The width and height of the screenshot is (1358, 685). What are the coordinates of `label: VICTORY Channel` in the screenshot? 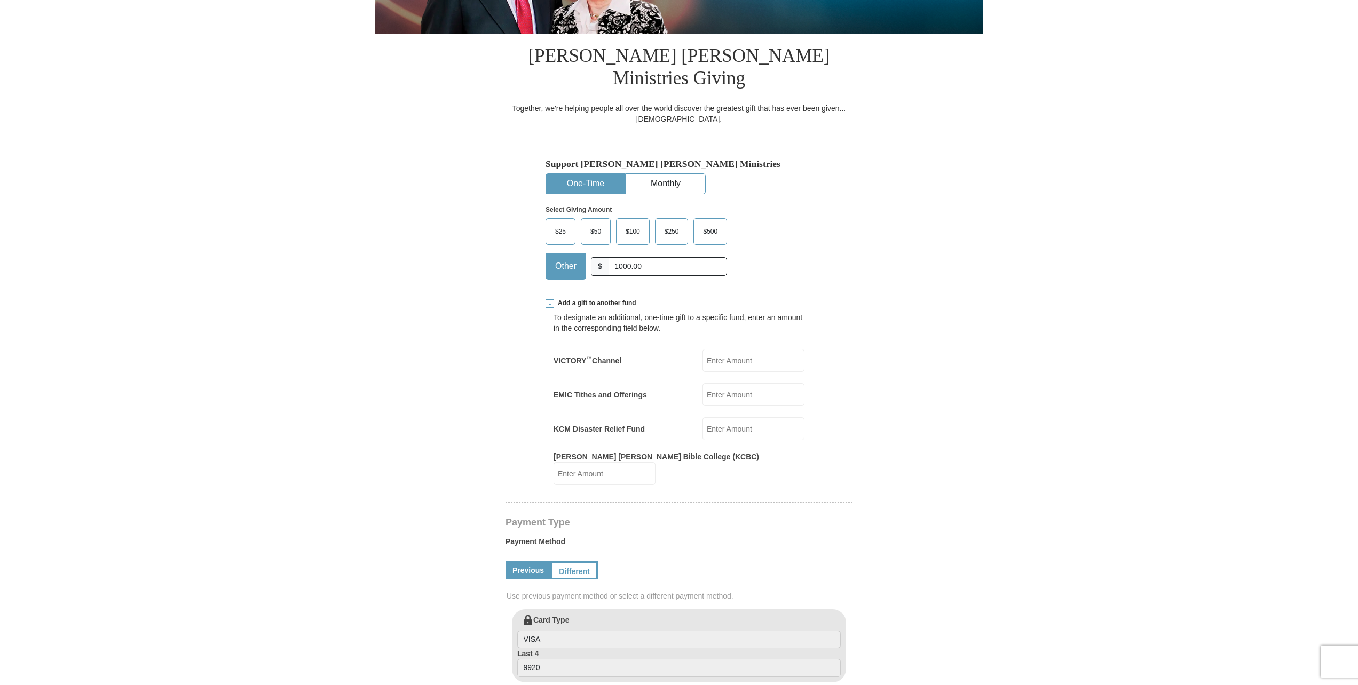 It's located at (587, 361).